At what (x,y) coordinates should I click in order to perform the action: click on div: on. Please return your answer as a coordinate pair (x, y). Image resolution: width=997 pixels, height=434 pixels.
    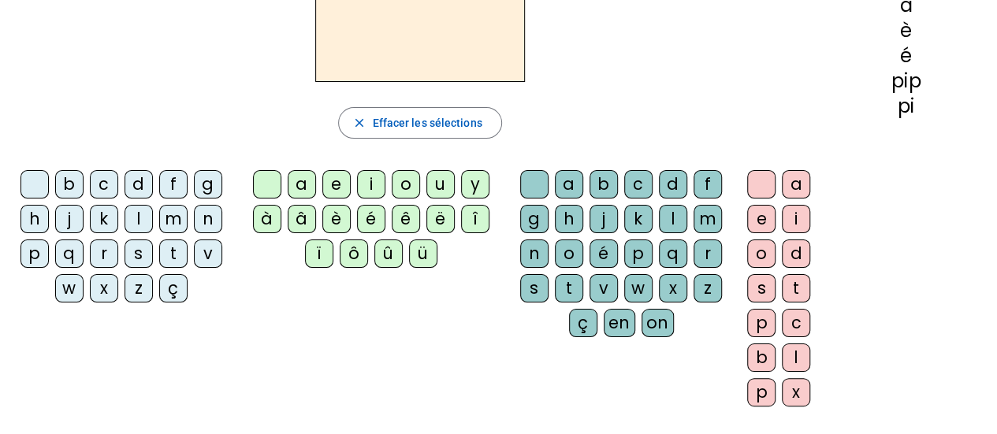
    Looking at the image, I should click on (657, 323).